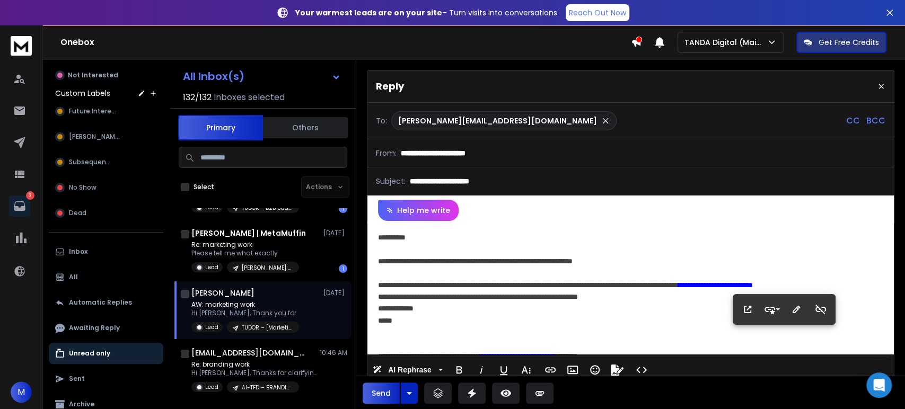 Image resolution: width=905 pixels, height=409 pixels. Describe the element at coordinates (93, 111) in the screenshot. I see `span: Future Interest` at that location.